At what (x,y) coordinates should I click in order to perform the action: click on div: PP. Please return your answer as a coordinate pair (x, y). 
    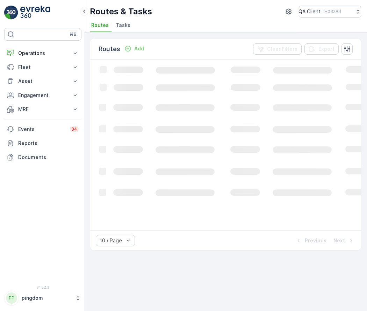
    Looking at the image, I should click on (12, 298).